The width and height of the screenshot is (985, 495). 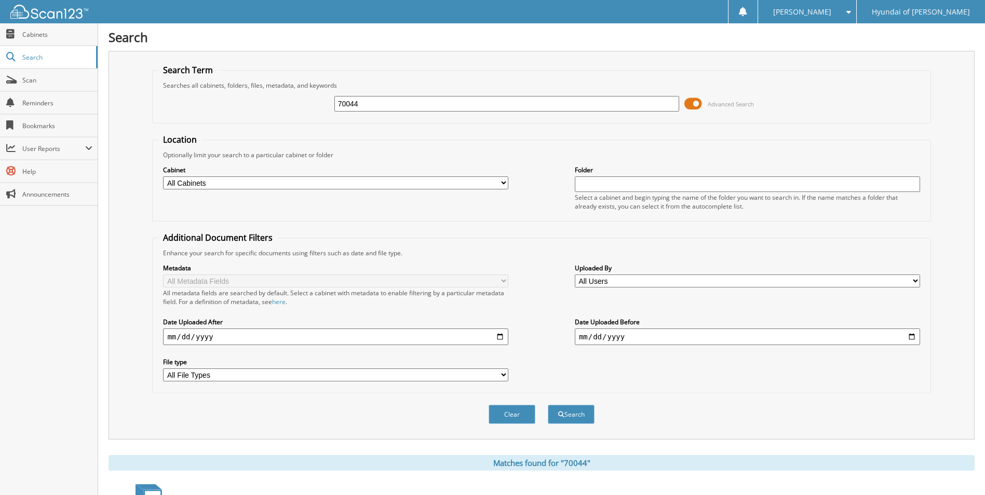 What do you see at coordinates (747, 337) in the screenshot?
I see `input: end` at bounding box center [747, 337].